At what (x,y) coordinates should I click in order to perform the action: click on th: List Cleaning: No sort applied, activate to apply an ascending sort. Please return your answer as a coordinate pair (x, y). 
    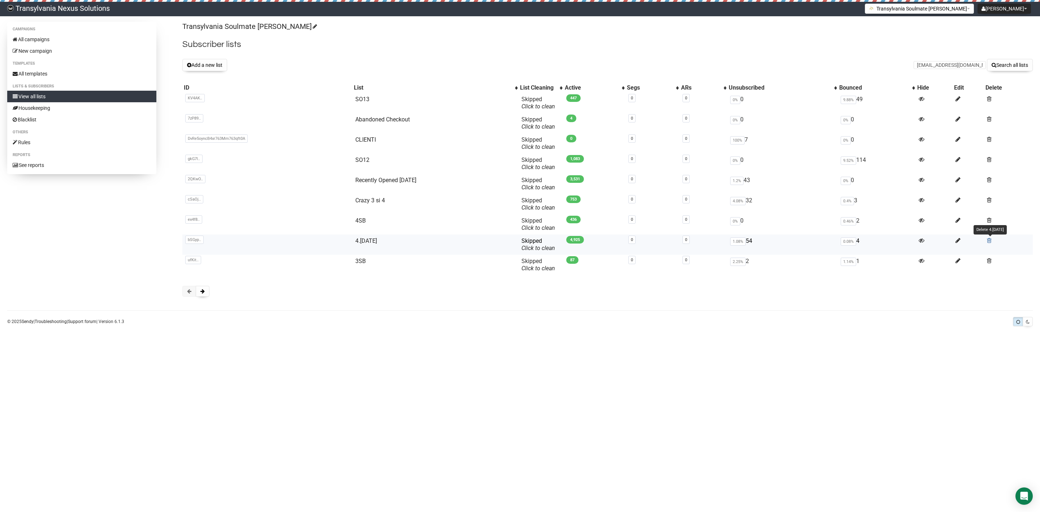
    Looking at the image, I should click on (541, 88).